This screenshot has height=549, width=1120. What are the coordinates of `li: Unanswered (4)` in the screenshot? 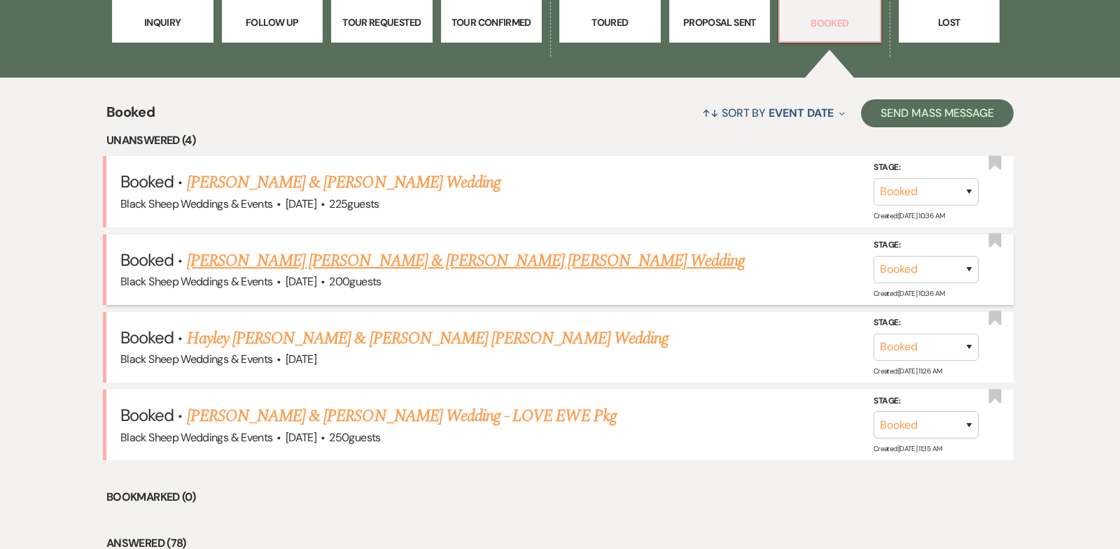 It's located at (560, 141).